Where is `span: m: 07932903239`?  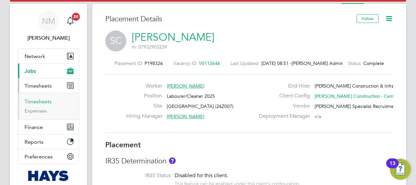
span: m: 07932903239 is located at coordinates (150, 47).